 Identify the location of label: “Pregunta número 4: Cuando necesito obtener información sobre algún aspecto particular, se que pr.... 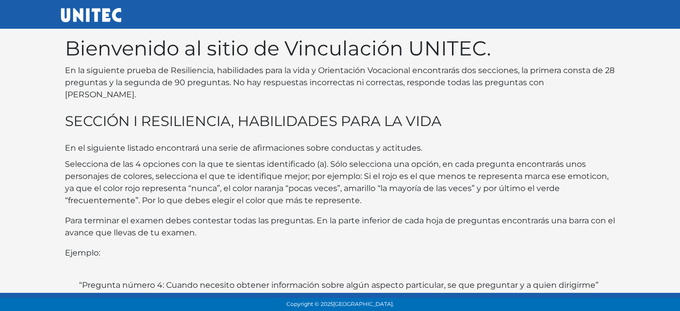
(339, 285).